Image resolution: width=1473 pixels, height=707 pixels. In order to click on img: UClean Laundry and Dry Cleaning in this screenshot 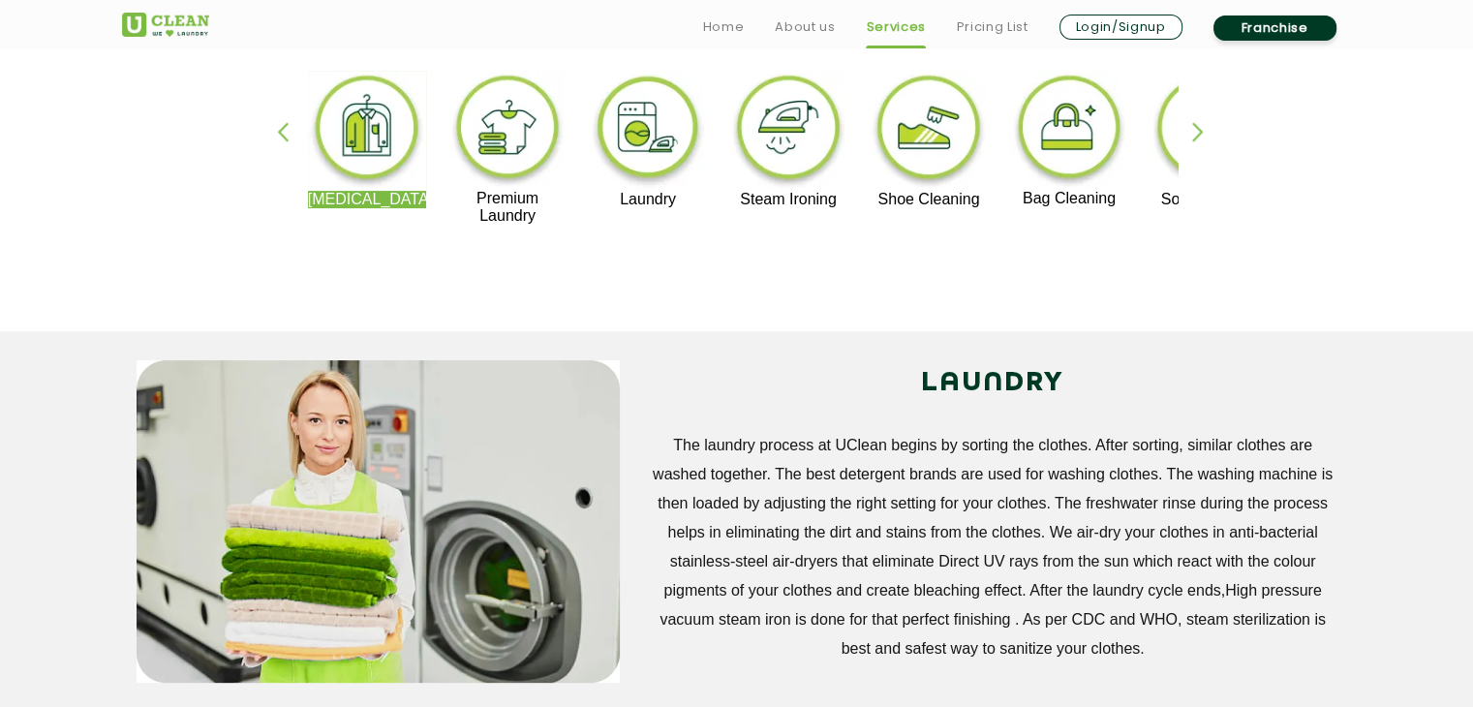, I will do `click(166, 24)`.